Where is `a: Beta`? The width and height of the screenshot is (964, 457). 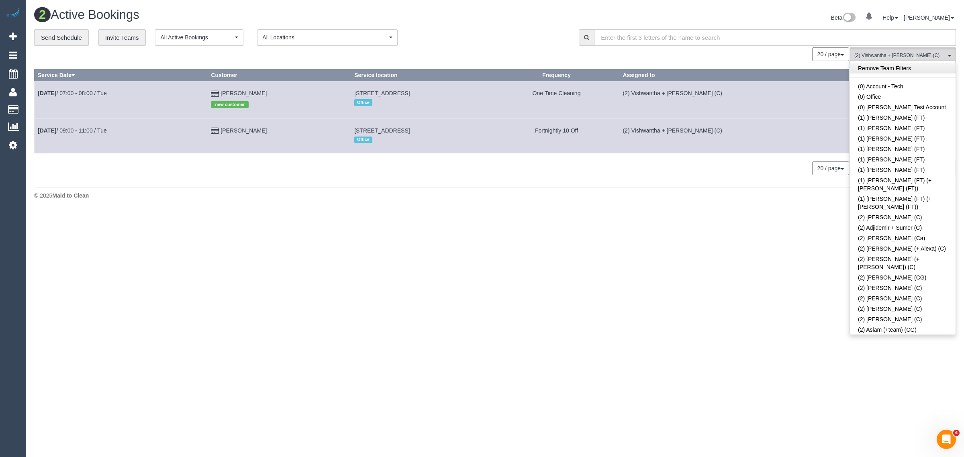 a: Beta is located at coordinates (844, 18).